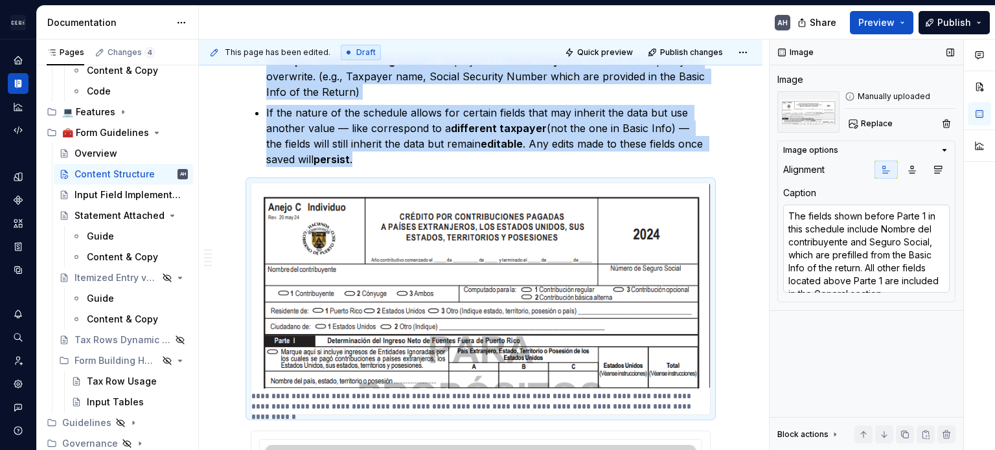 The image size is (995, 450). What do you see at coordinates (18, 314) in the screenshot?
I see `button: Notifications` at bounding box center [18, 314].